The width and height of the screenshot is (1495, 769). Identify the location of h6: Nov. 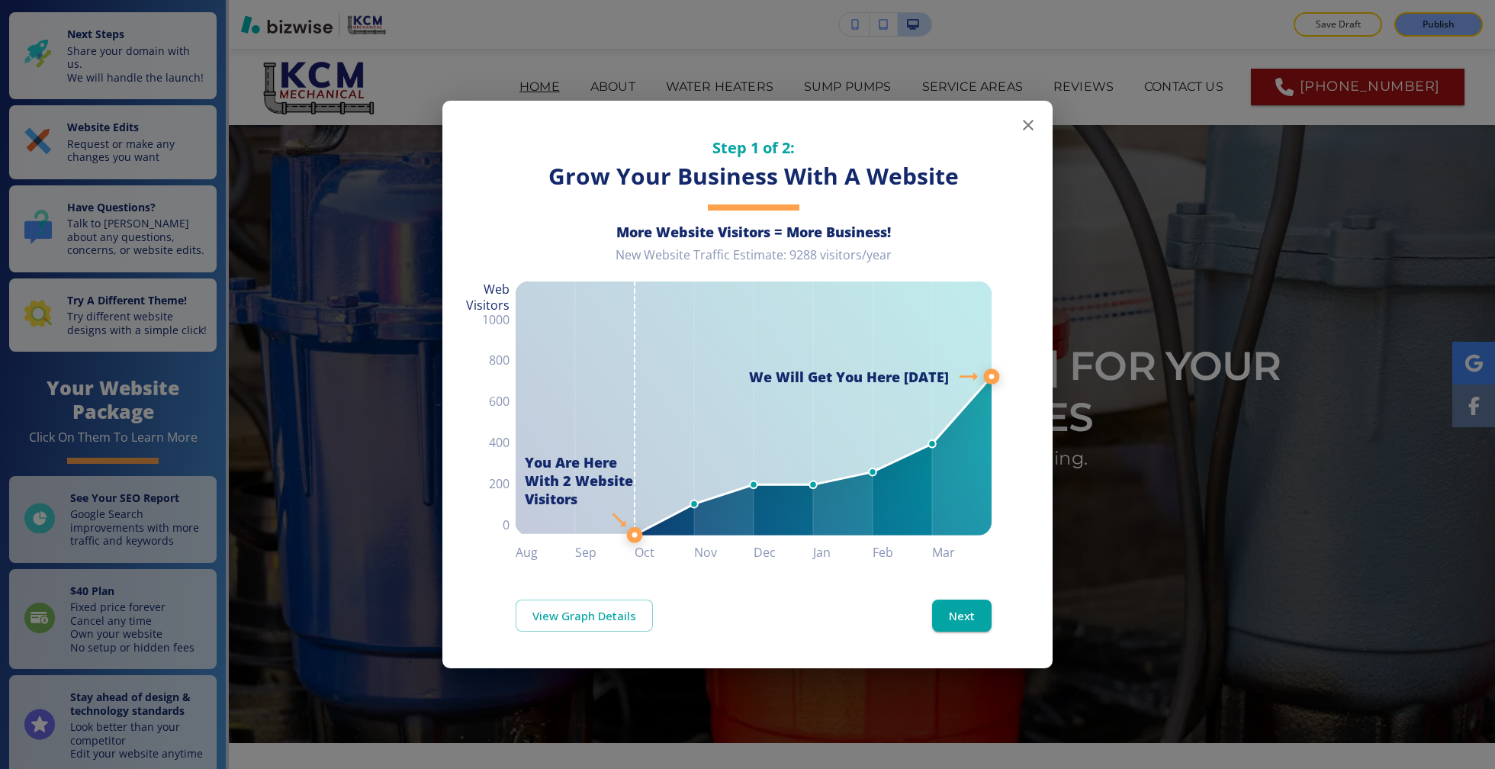
(724, 552).